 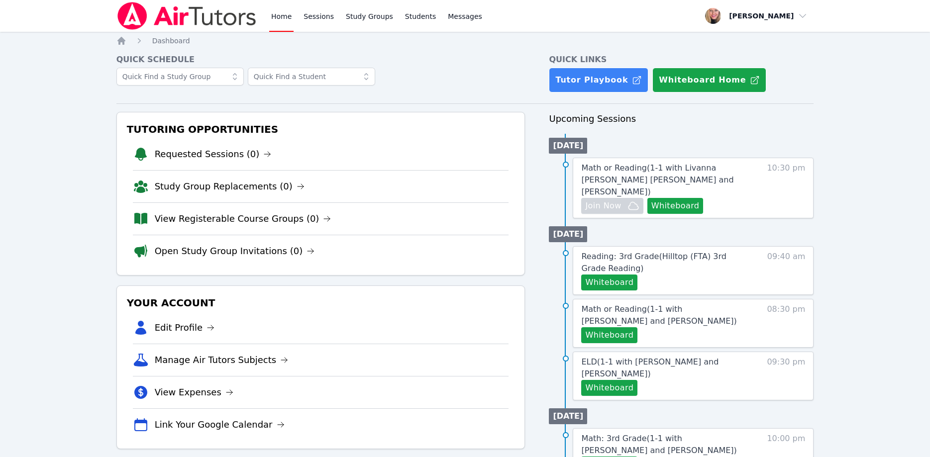 I want to click on a: Tutor Playbook, so click(x=599, y=80).